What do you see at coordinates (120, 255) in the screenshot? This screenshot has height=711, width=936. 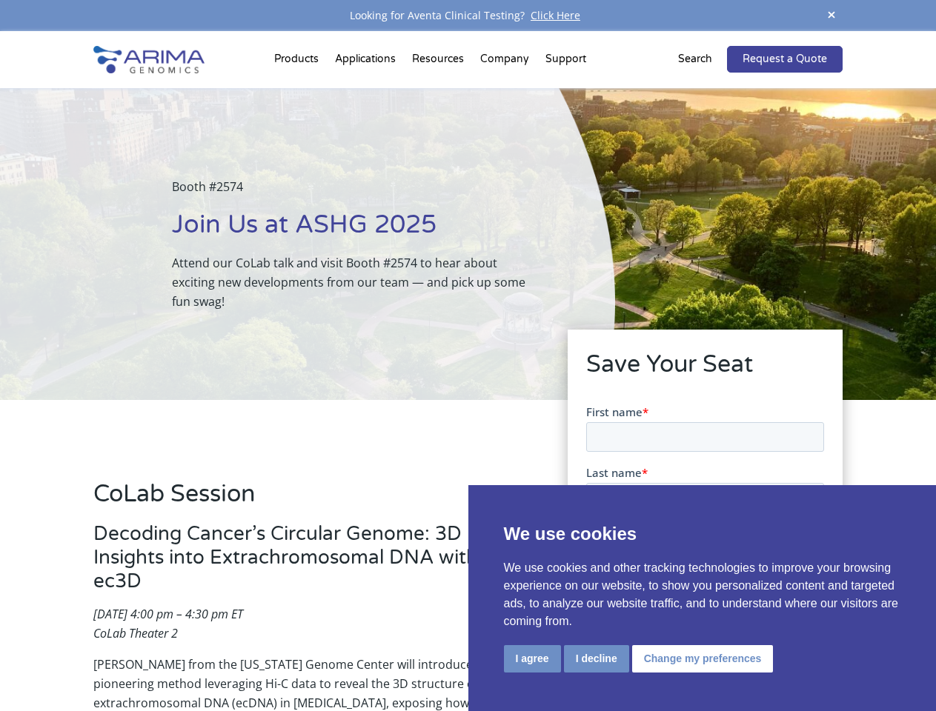 I see `span: Please register me for the CoLab Session` at bounding box center [120, 255].